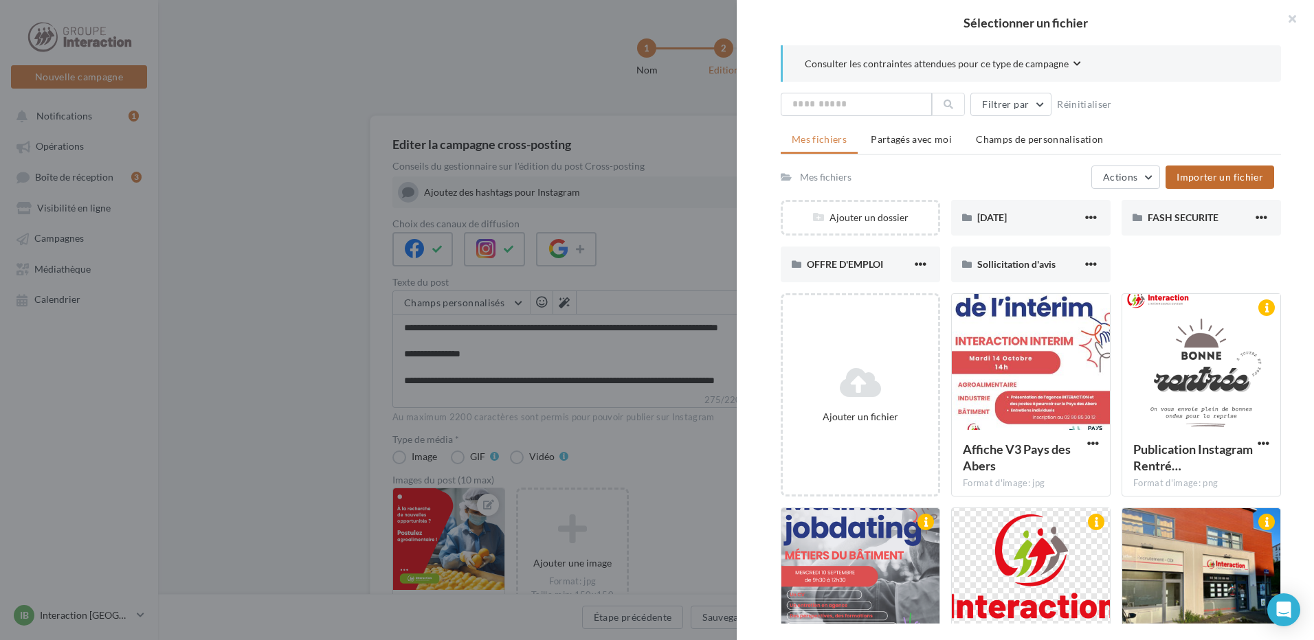 This screenshot has width=1314, height=640. What do you see at coordinates (860, 417) in the screenshot?
I see `div: Ajouter un fichier` at bounding box center [860, 417].